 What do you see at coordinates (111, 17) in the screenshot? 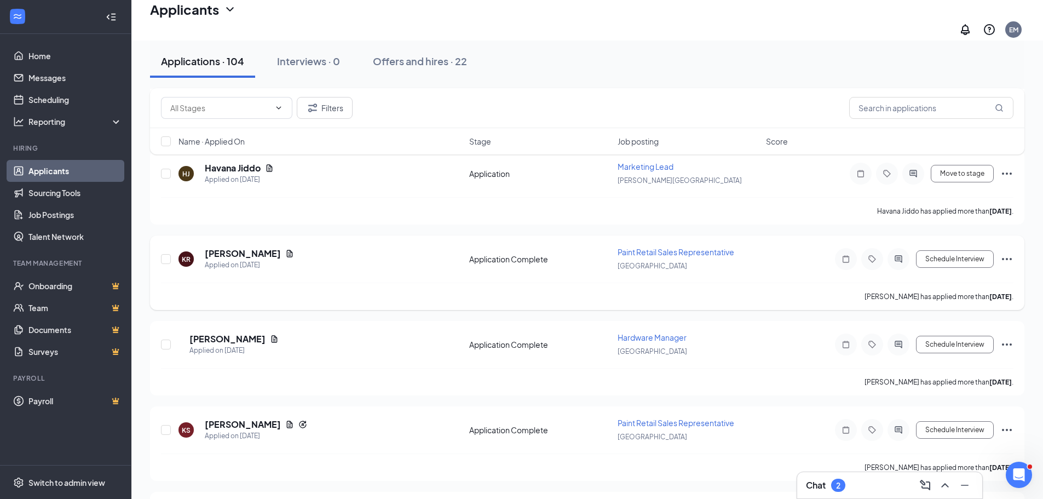
I see `svg: Collapse` at bounding box center [111, 17].